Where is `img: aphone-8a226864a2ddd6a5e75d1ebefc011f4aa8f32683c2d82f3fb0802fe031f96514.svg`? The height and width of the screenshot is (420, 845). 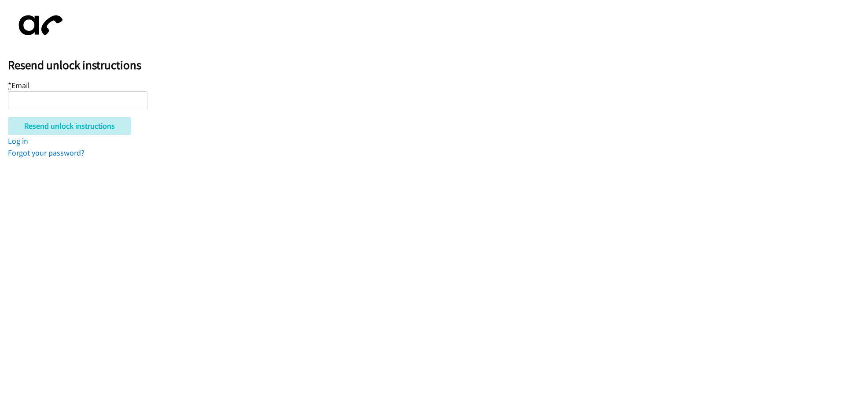 img: aphone-8a226864a2ddd6a5e75d1ebefc011f4aa8f32683c2d82f3fb0802fe031f96514.svg is located at coordinates (39, 25).